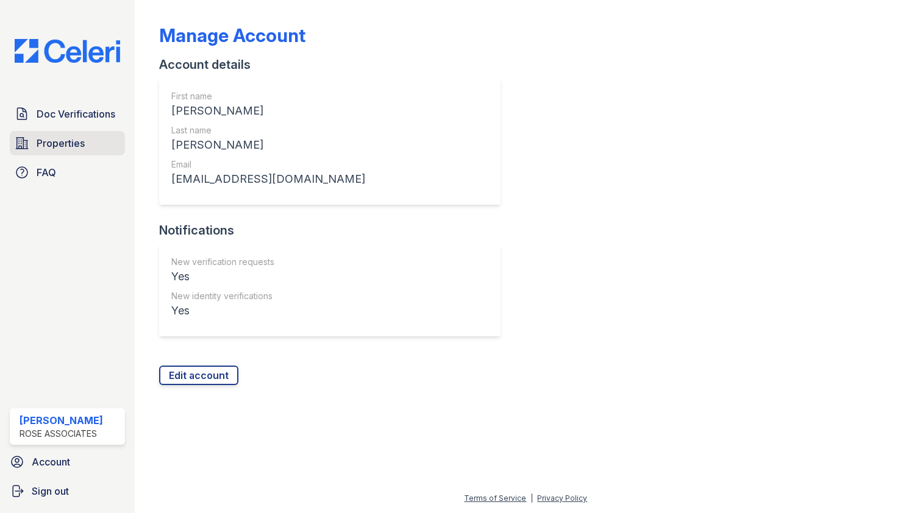 This screenshot has width=917, height=513. Describe the element at coordinates (67, 491) in the screenshot. I see `a: Sign out` at that location.